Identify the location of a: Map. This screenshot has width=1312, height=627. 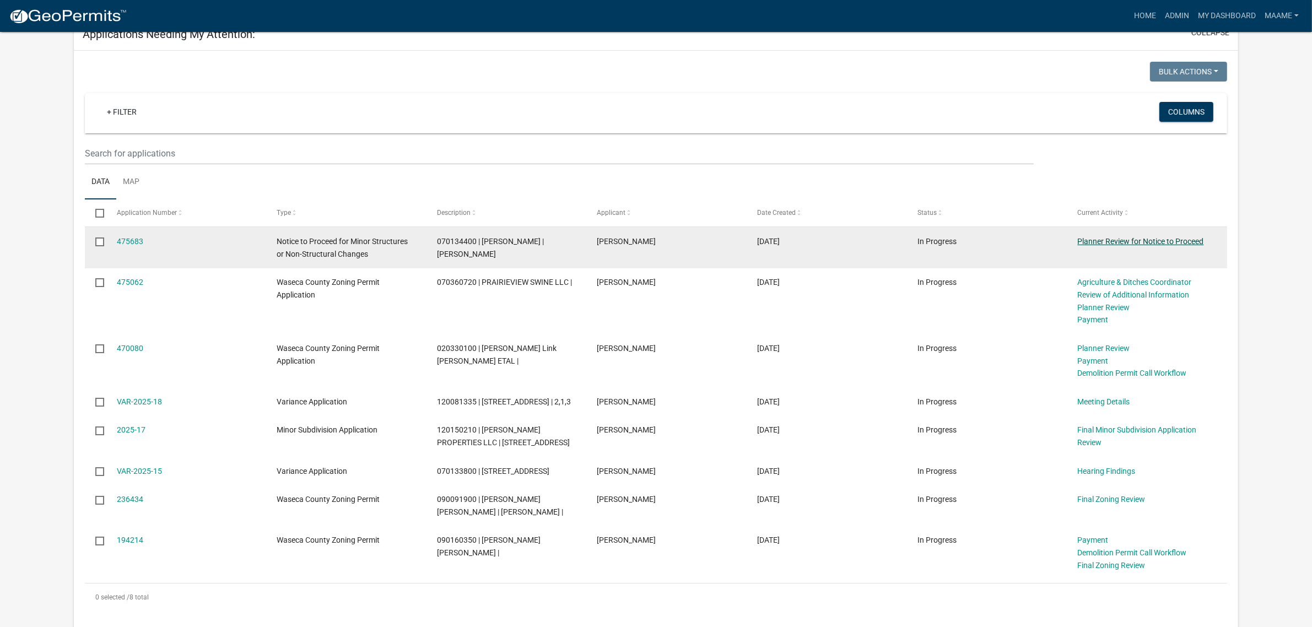
(131, 182).